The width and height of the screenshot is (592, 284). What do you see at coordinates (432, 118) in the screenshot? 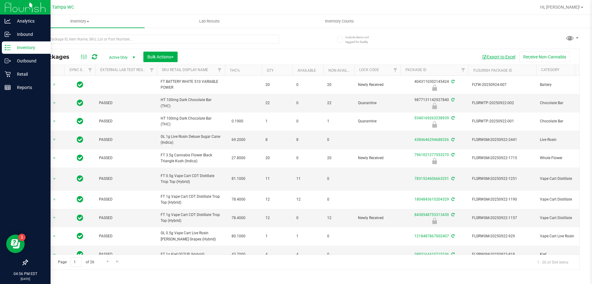
I see `a: 9340169263238939` at bounding box center [432, 118].